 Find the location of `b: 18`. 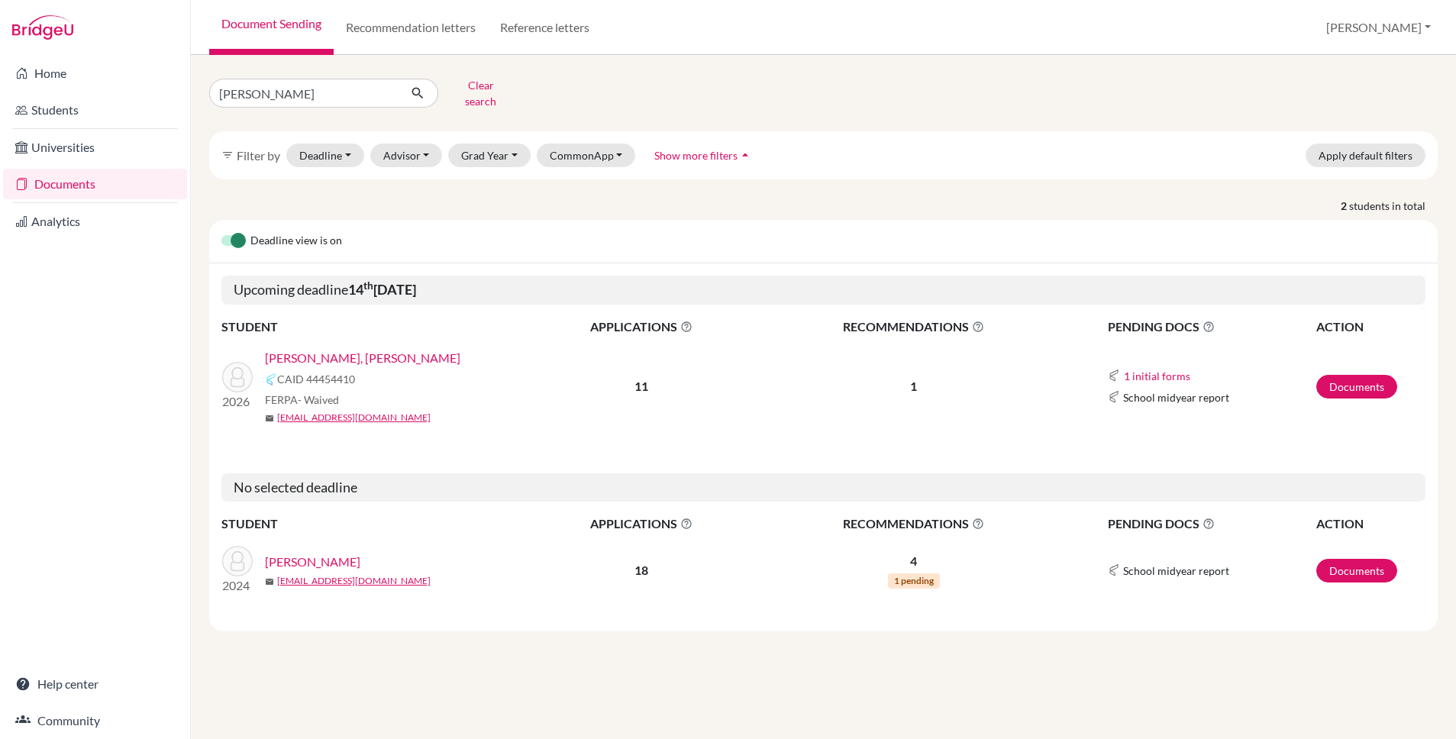

b: 18 is located at coordinates (641, 569).